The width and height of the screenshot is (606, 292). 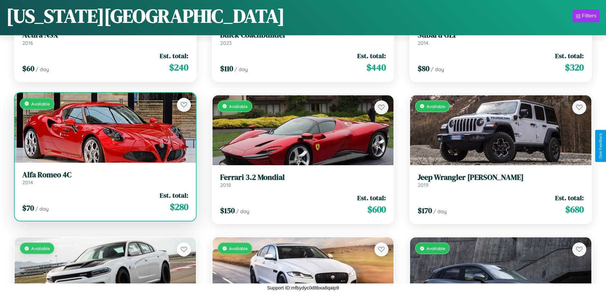 What do you see at coordinates (501, 35) in the screenshot?
I see `h3: Subaru GLF` at bounding box center [501, 35].